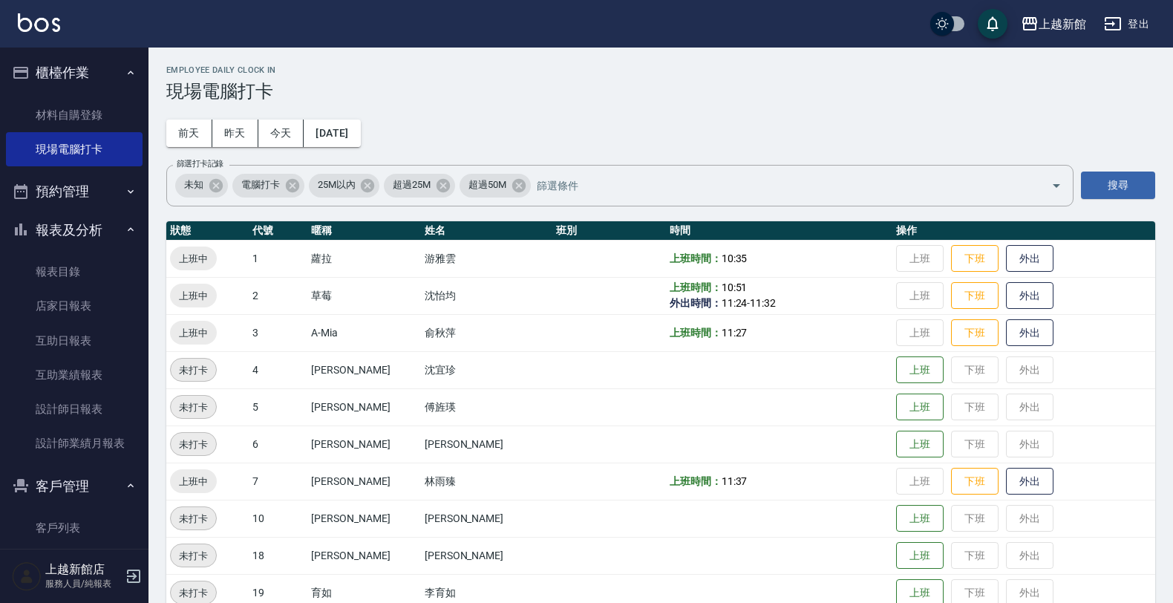  What do you see at coordinates (609, 231) in the screenshot?
I see `th: 班別` at bounding box center [609, 231].